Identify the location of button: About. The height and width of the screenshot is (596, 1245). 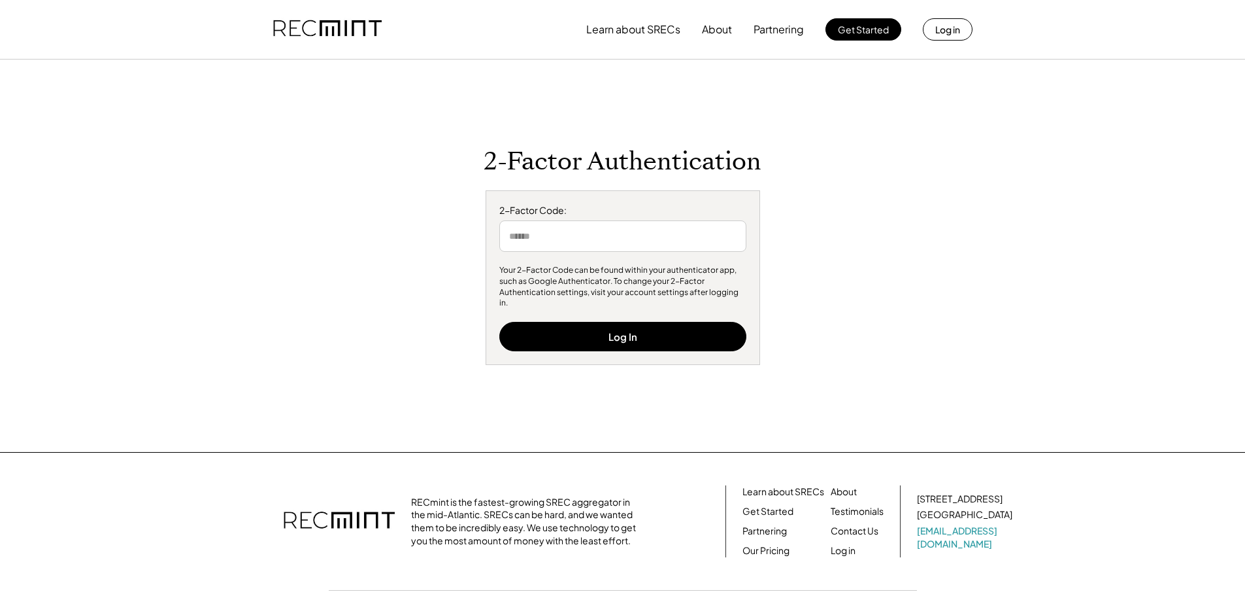
(717, 29).